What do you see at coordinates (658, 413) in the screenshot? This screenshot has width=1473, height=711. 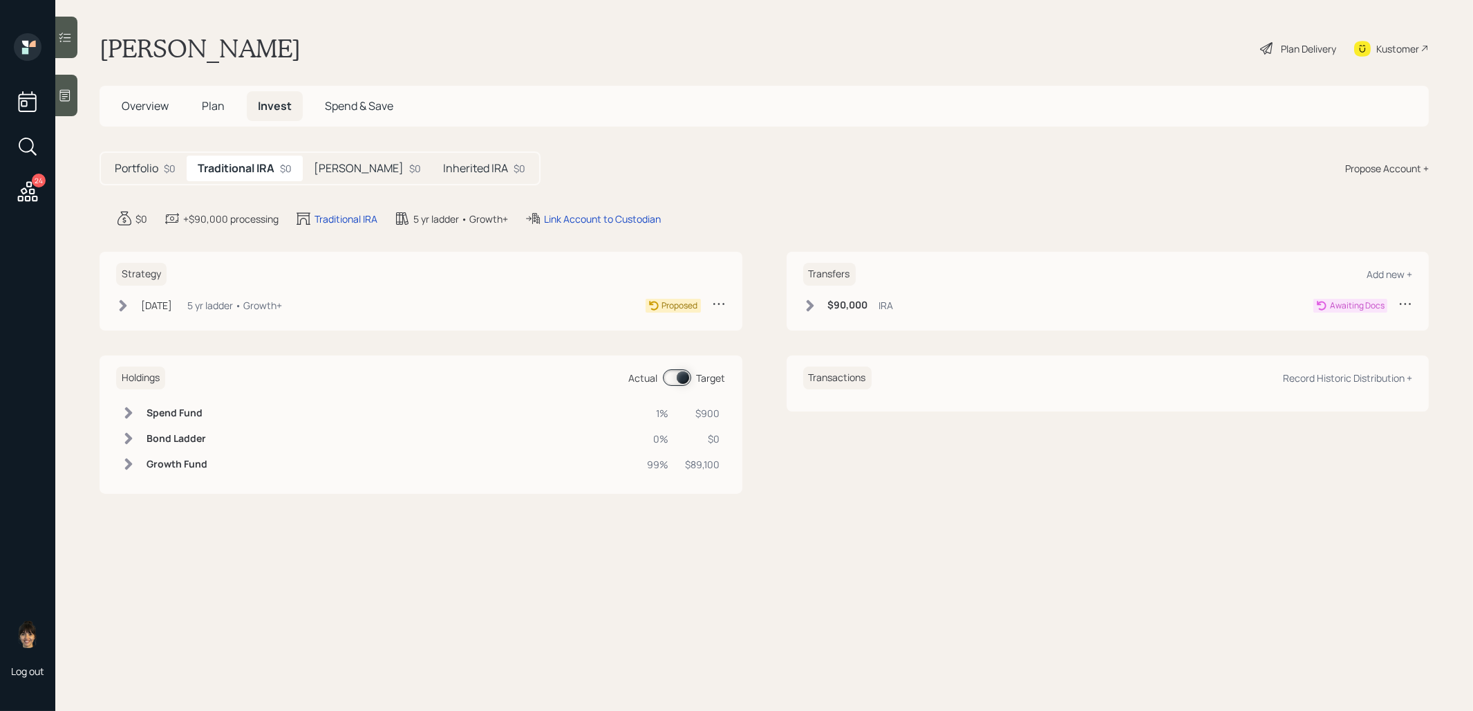 I see `div: 1%` at bounding box center [658, 413].